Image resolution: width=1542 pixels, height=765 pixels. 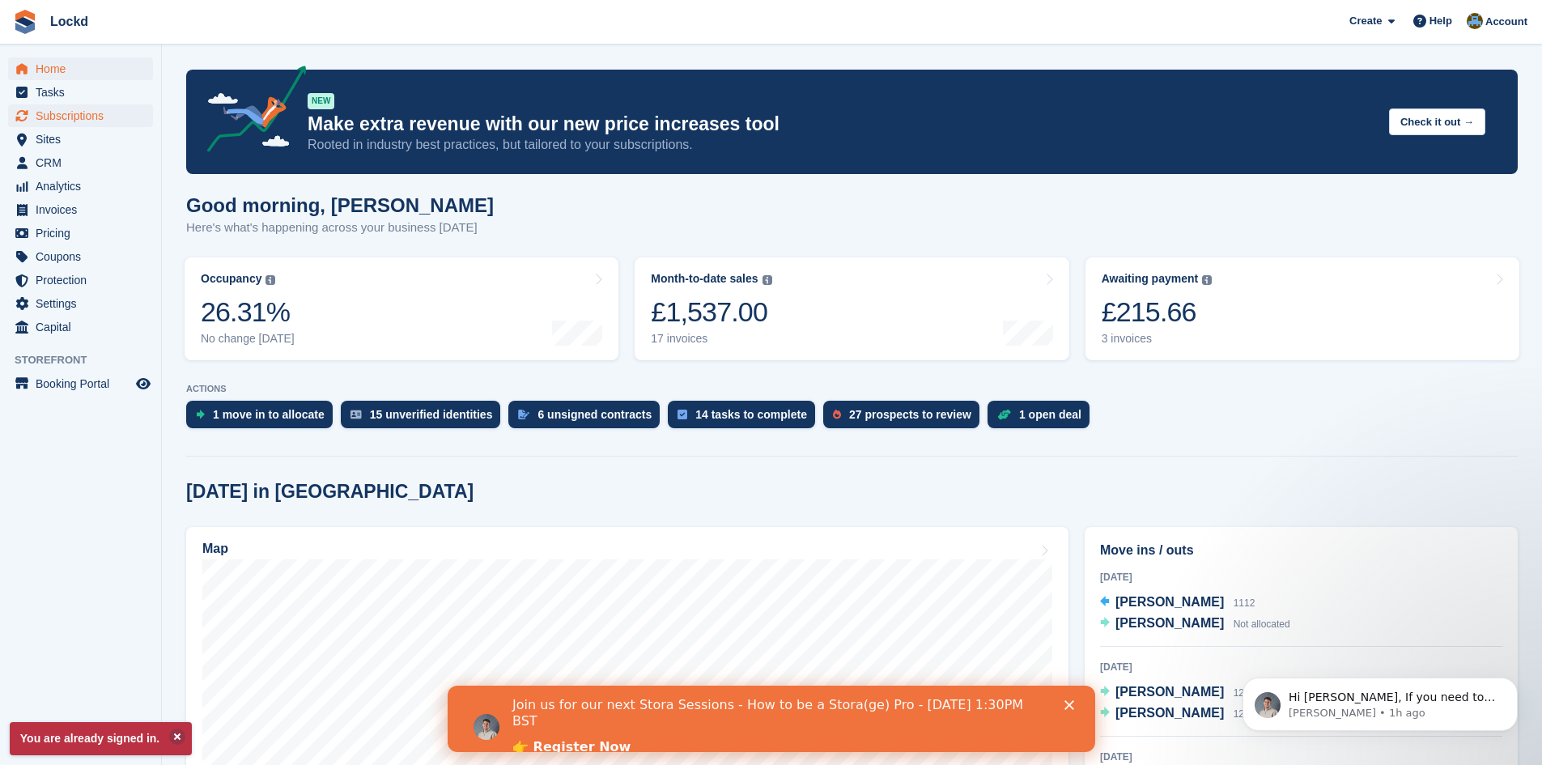 I want to click on a: Preview store, so click(x=143, y=384).